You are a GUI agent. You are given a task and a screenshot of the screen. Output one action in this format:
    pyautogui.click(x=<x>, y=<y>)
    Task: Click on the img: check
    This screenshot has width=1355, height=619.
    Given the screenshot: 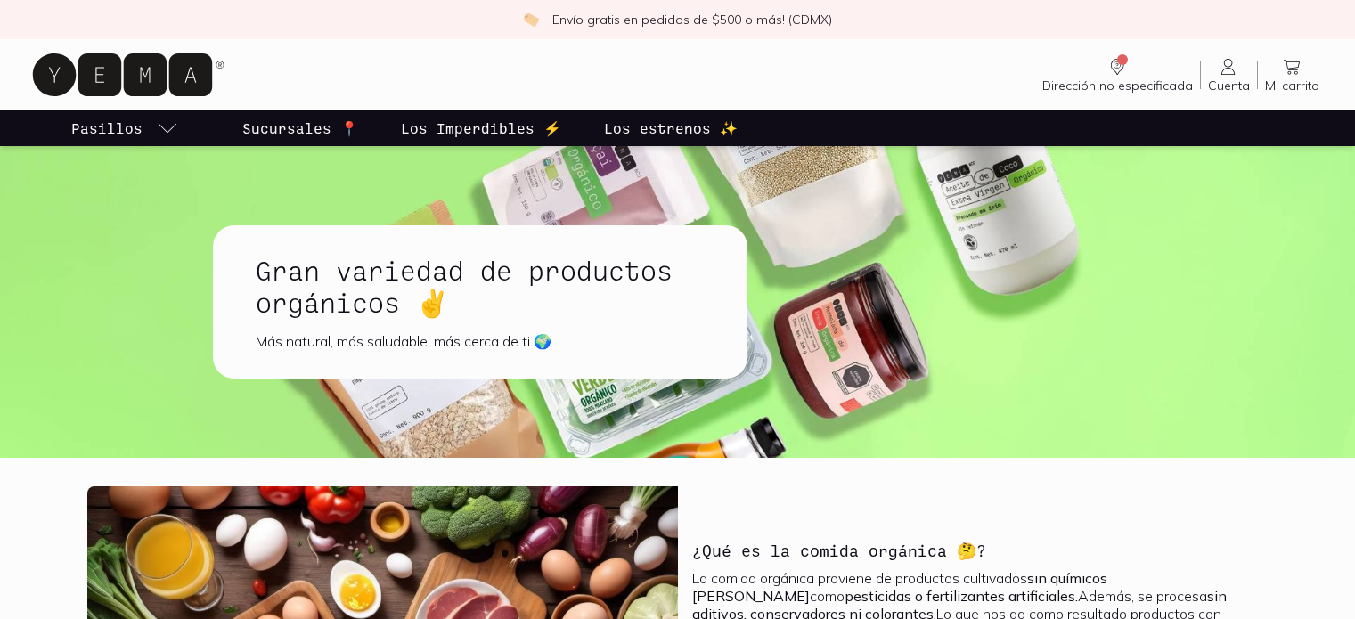 What is the action you would take?
    pyautogui.click(x=531, y=20)
    